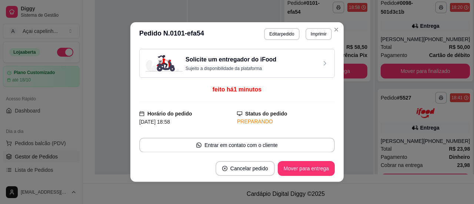 The image size is (474, 204). Describe the element at coordinates (266, 114) in the screenshot. I see `strong: Status do pedido` at that location.